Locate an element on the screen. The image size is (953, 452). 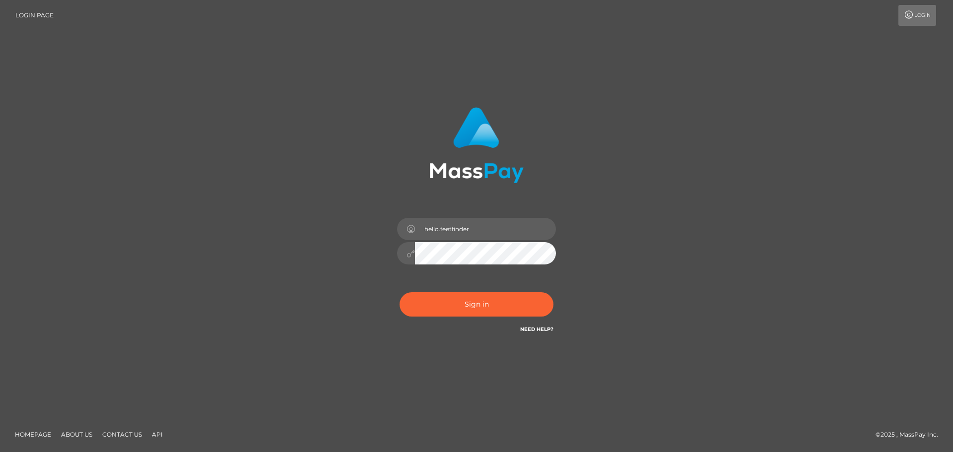
div: © 2025 , MassPay Inc. is located at coordinates (910, 435).